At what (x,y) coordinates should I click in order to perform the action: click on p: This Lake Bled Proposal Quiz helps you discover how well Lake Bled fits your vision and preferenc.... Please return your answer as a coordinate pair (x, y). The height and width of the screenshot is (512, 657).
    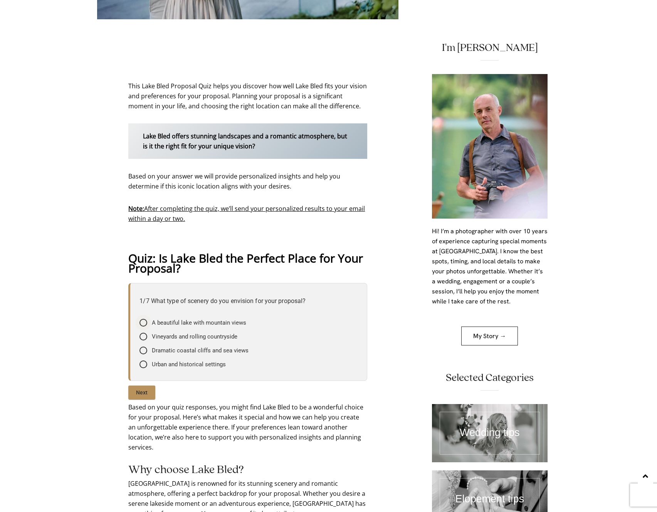
    Looking at the image, I should click on (248, 96).